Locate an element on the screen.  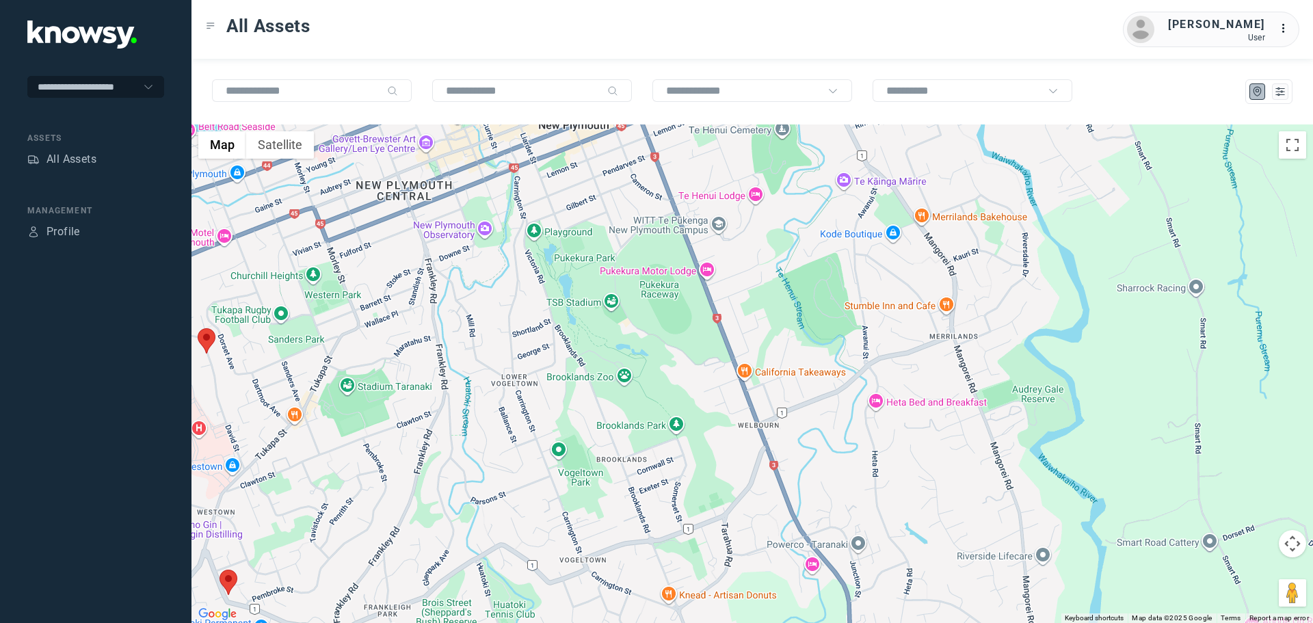
div: User is located at coordinates (1217, 38).